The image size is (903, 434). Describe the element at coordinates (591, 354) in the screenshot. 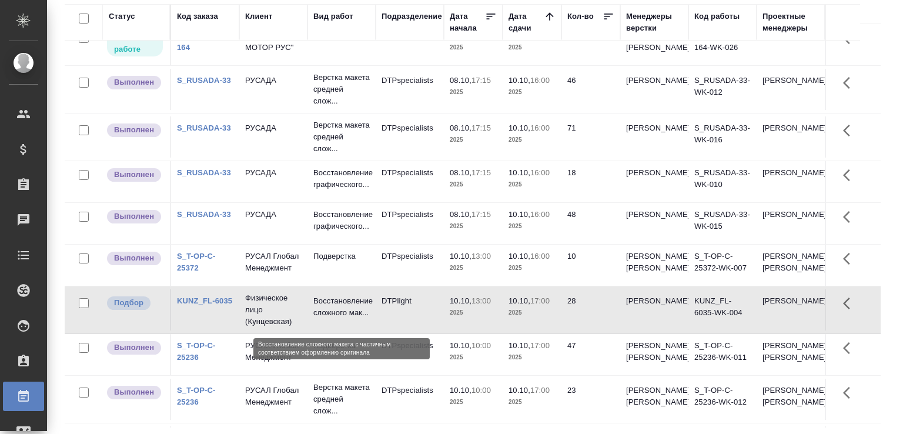

I see `td: 47` at that location.